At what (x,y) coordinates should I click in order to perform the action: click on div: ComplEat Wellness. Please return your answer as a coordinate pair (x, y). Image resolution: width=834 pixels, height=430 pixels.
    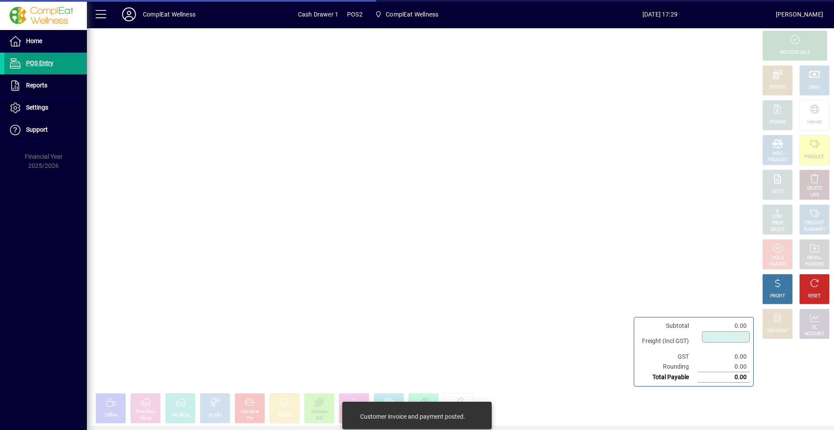
    Looking at the image, I should click on (169, 14).